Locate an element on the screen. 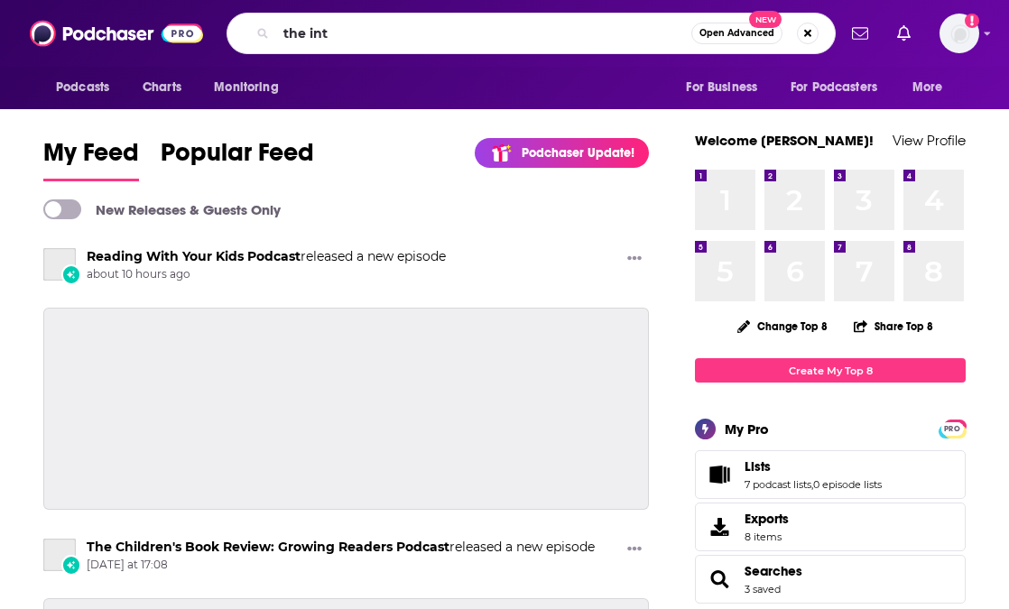 This screenshot has height=609, width=1009. a: New Releases & Guests Only is located at coordinates (162, 209).